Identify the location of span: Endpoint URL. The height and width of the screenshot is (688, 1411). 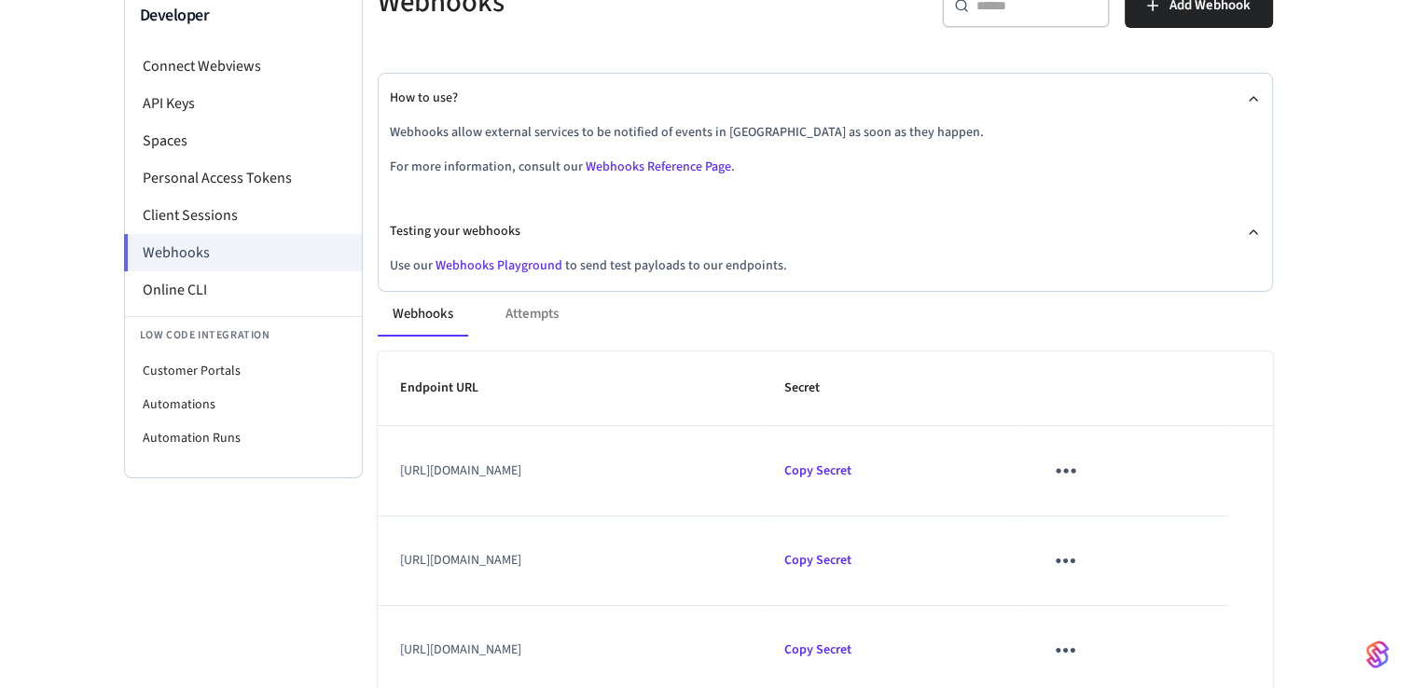
(451, 388).